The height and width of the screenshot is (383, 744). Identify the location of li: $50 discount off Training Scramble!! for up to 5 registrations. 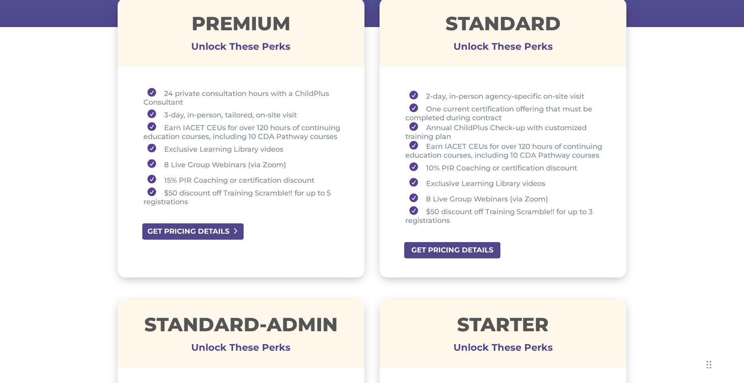
(244, 196).